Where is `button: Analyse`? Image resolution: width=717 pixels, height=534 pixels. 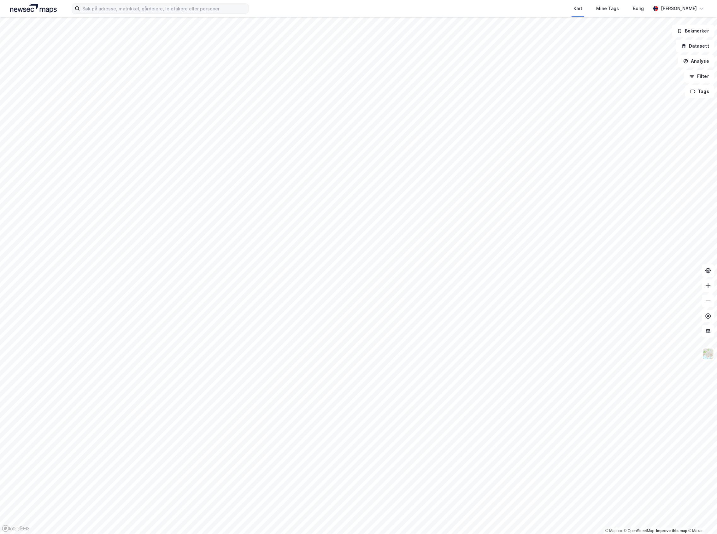
button: Analyse is located at coordinates (696, 61).